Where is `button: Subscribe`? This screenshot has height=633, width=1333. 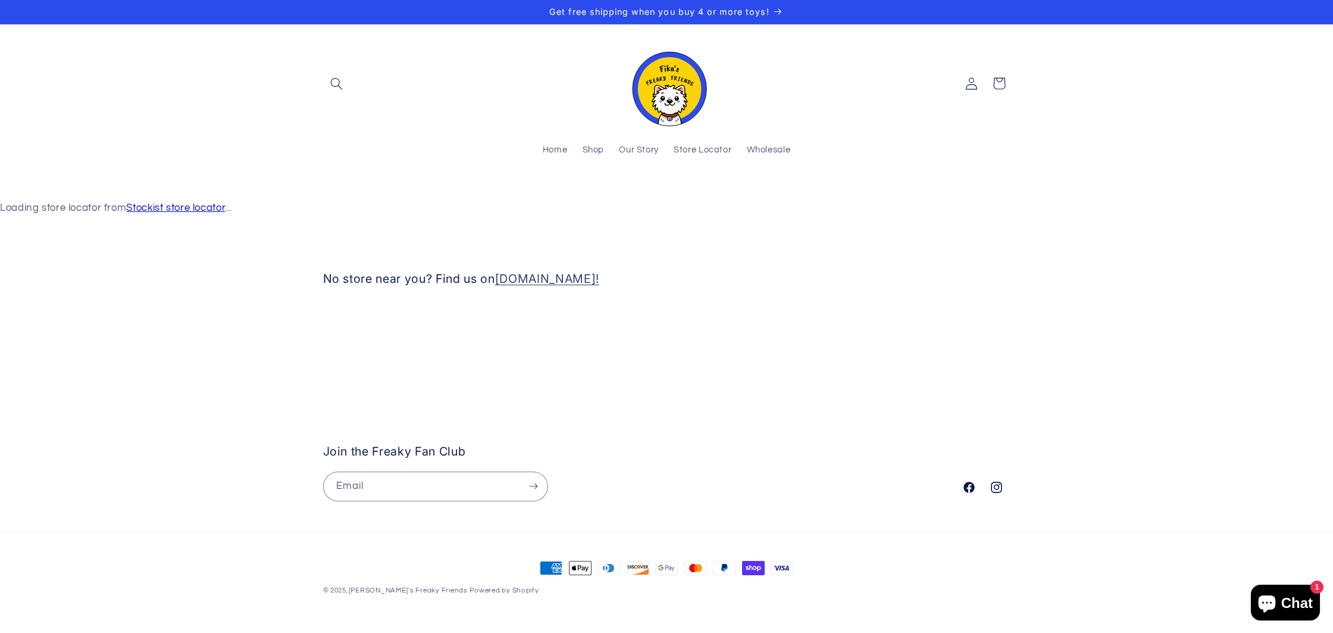
button: Subscribe is located at coordinates (533, 486).